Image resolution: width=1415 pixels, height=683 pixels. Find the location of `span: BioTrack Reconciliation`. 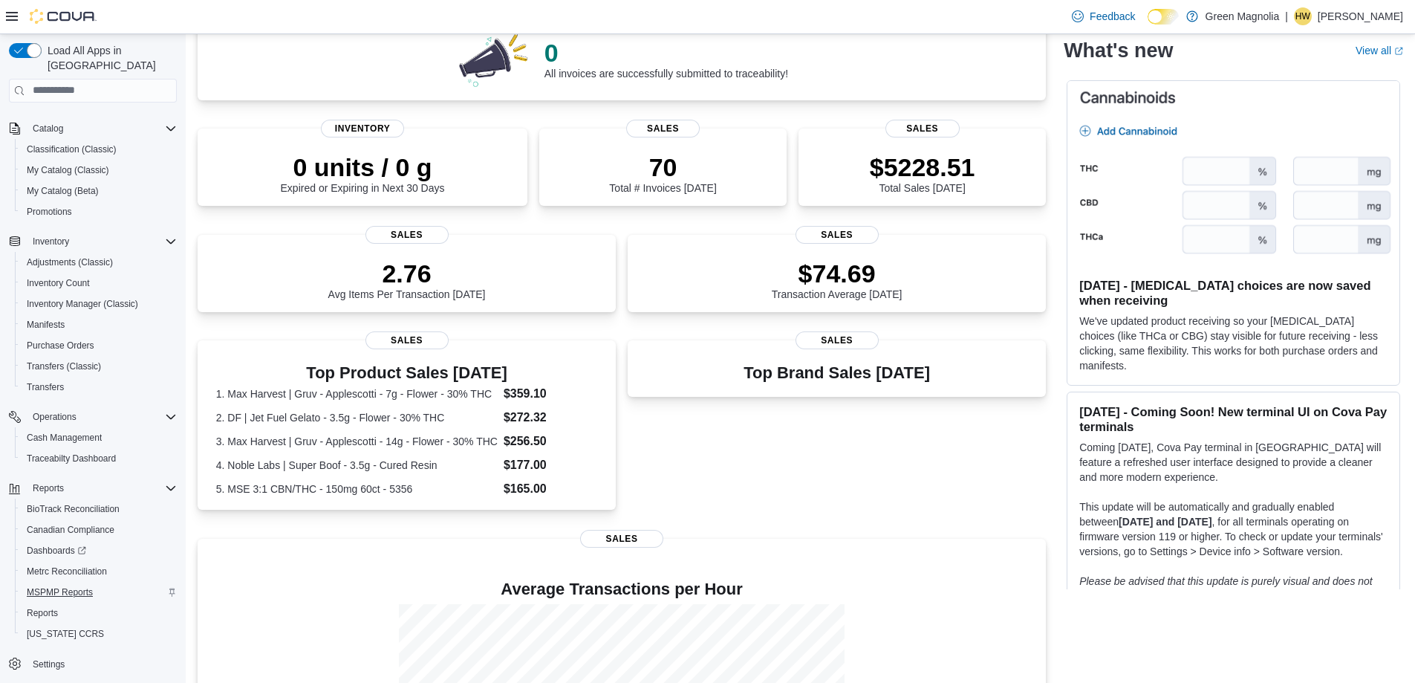

span: BioTrack Reconciliation is located at coordinates (99, 509).